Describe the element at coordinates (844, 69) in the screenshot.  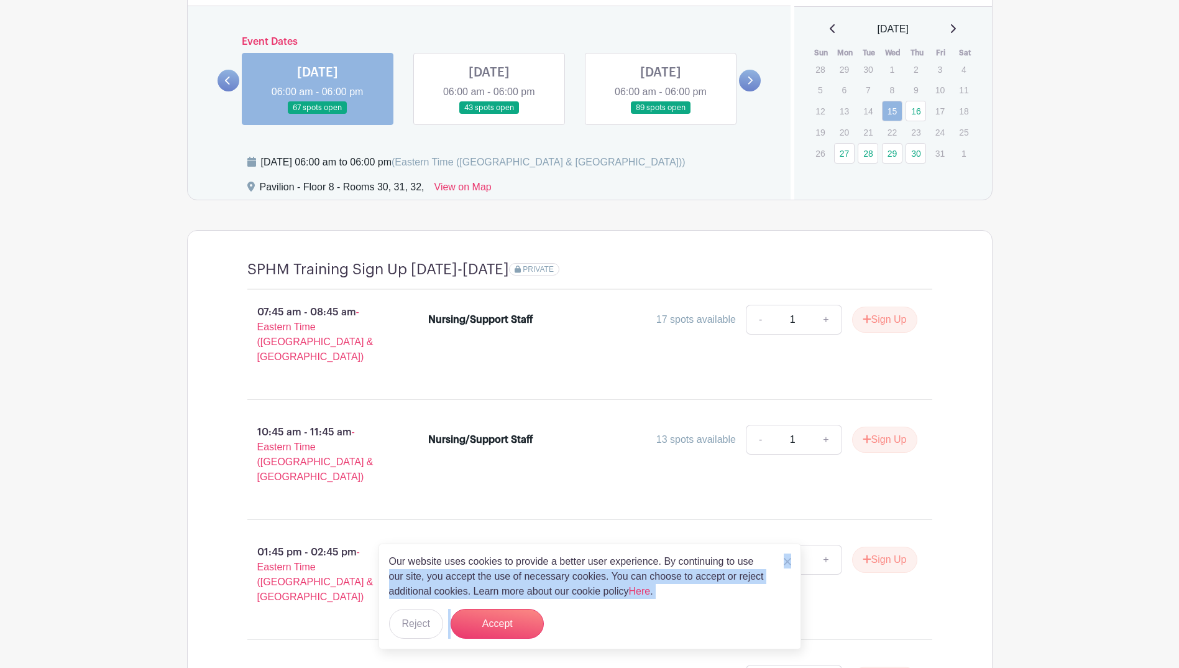
I see `p: 29` at that location.